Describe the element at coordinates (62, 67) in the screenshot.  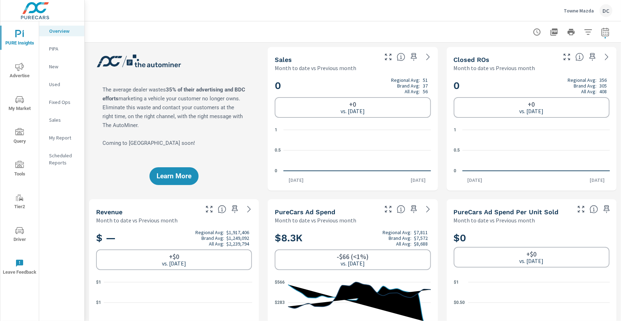
I see `div: New` at that location.